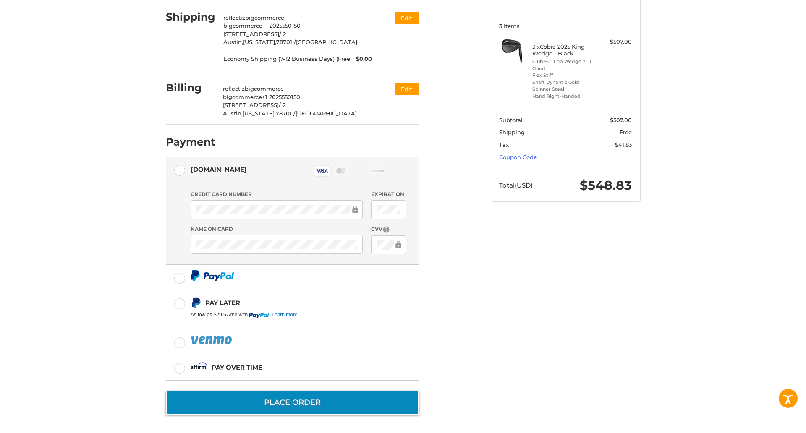 The height and width of the screenshot is (433, 806). What do you see at coordinates (564, 50) in the screenshot?
I see `h4: 3 x Cobra 2025 King Wedge - Black` at bounding box center [564, 50].